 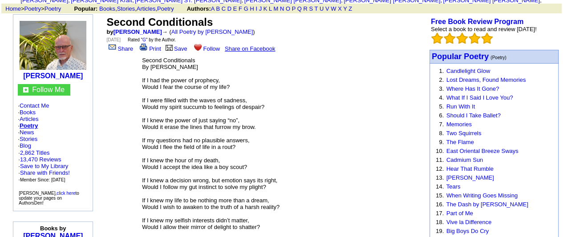 I want to click on a: P, so click(x=294, y=8).